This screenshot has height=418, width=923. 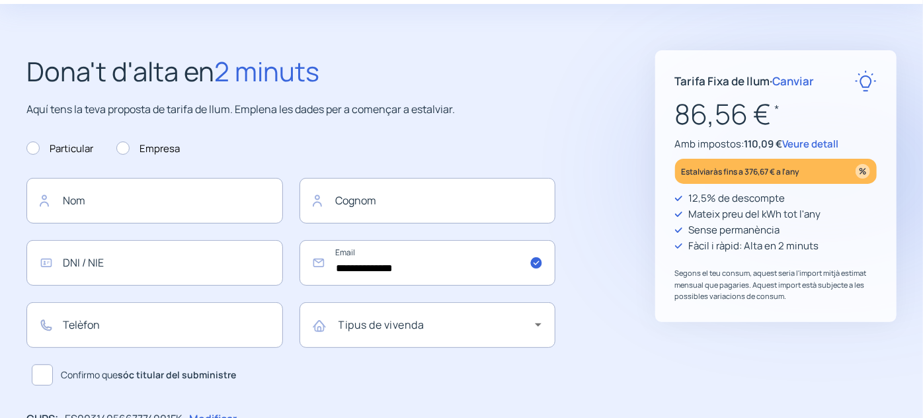 What do you see at coordinates (794, 81) in the screenshot?
I see `span: Canviar` at bounding box center [794, 81].